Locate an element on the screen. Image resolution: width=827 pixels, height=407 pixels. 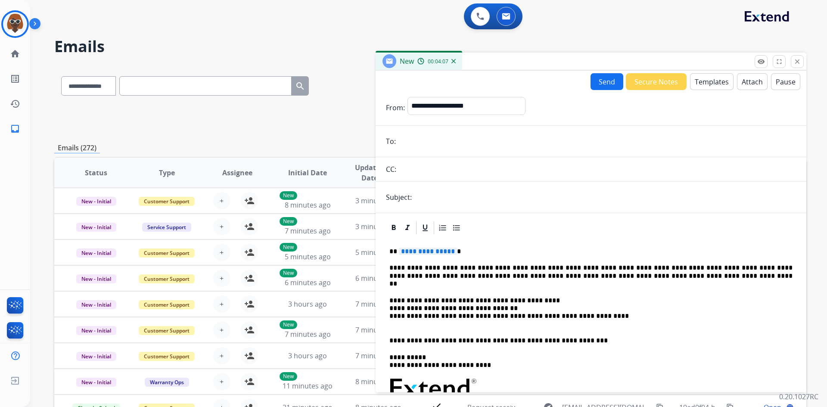
span: Warranty Ops is located at coordinates (167, 382).